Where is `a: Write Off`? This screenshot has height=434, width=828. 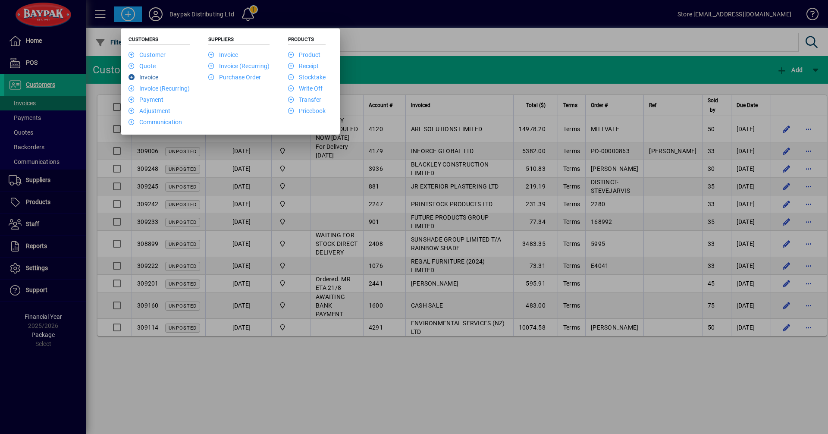
a: Write Off is located at coordinates (305, 88).